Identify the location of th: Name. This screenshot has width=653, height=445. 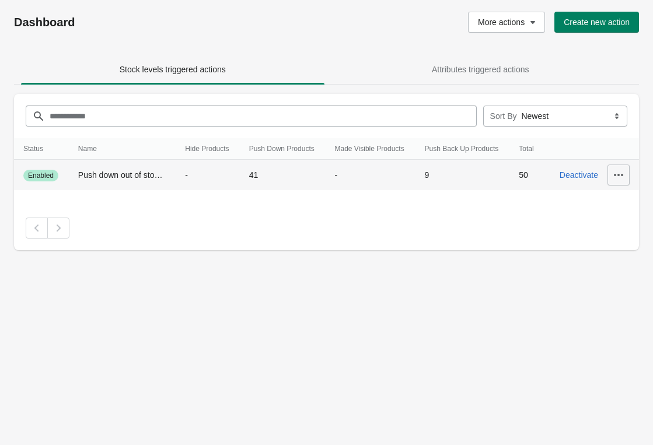
(122, 149).